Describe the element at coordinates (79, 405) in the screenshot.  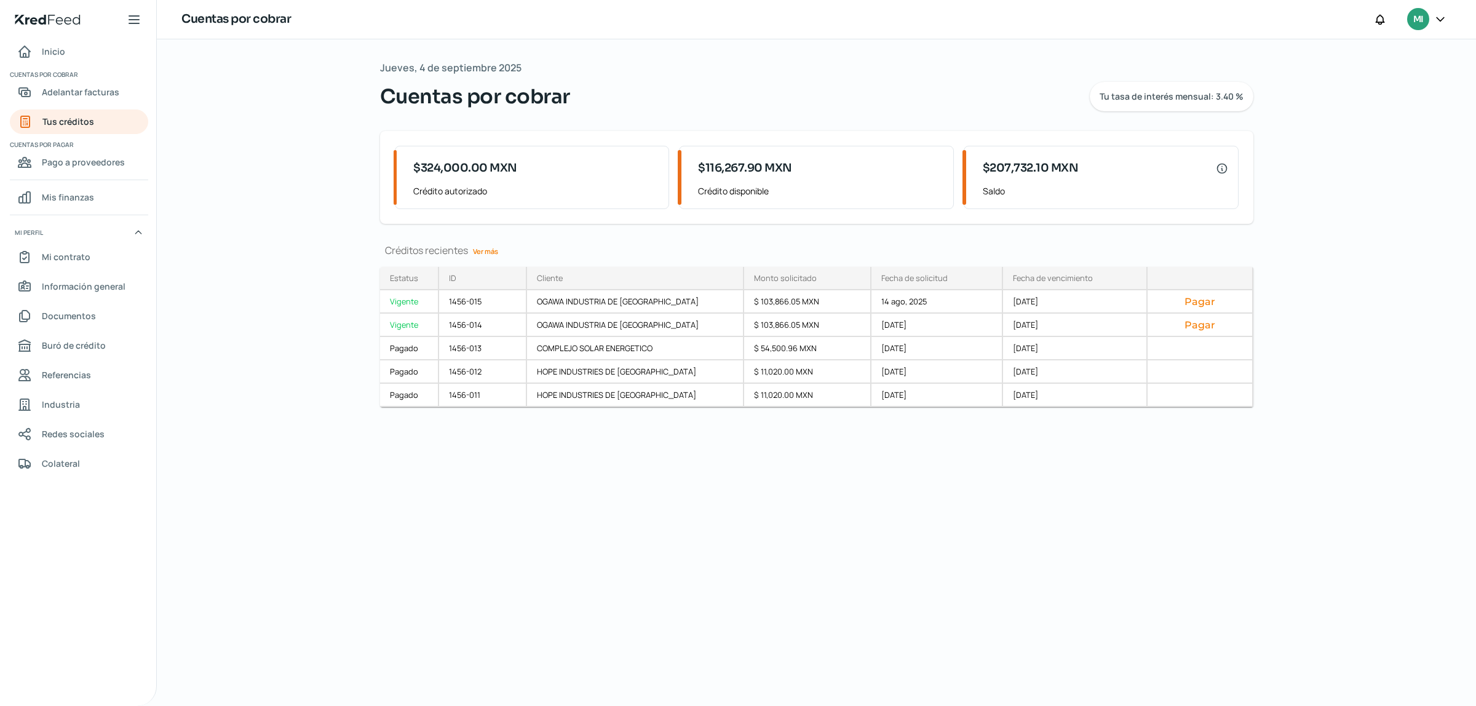
I see `a: Industria` at that location.